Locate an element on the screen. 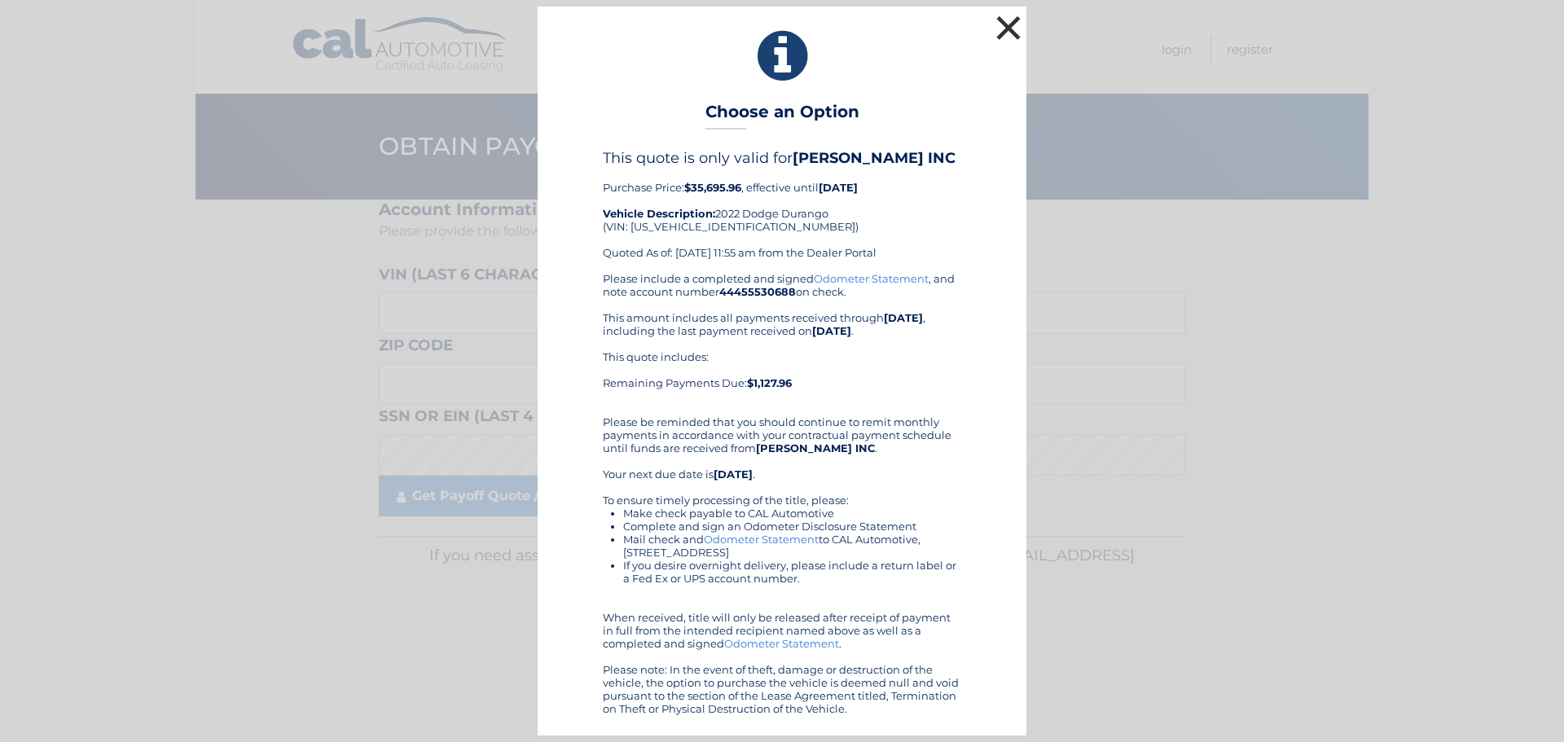  b: $35,695.96 is located at coordinates (713, 187).